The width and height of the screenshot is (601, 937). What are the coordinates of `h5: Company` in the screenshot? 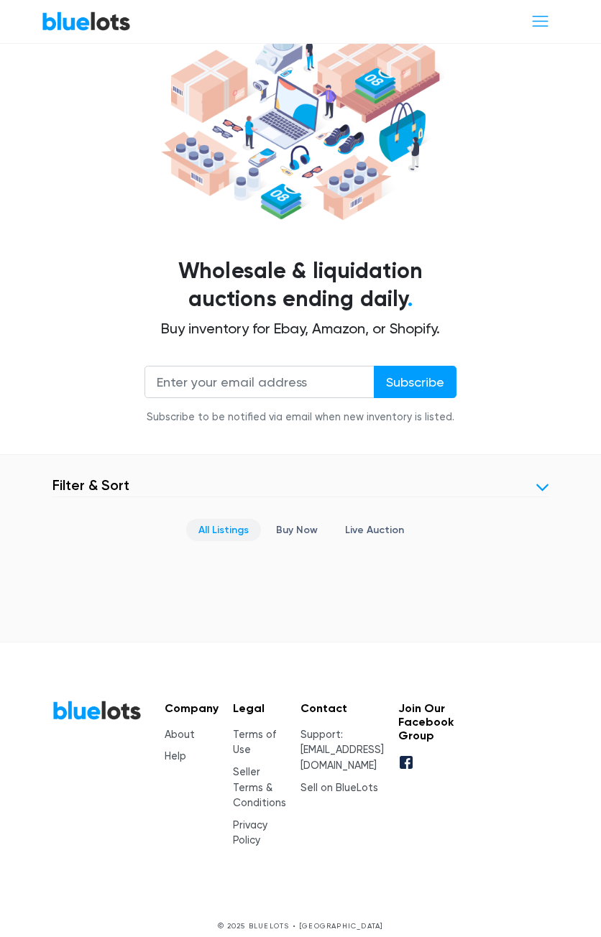 It's located at (191, 708).